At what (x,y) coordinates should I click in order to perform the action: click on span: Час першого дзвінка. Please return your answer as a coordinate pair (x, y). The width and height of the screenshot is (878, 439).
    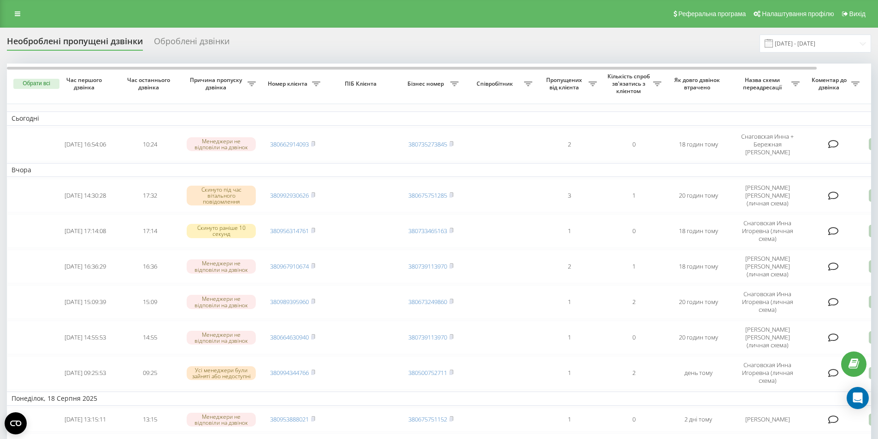
    Looking at the image, I should click on (85, 83).